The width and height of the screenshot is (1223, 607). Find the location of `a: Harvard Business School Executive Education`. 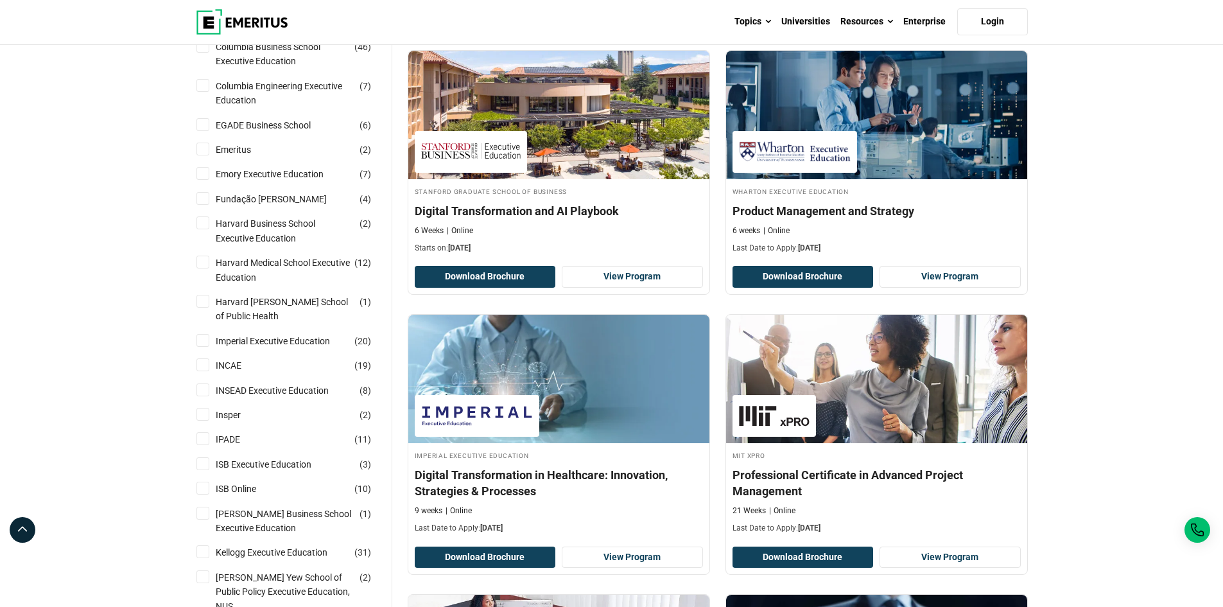

a: Harvard Business School Executive Education is located at coordinates (297, 230).